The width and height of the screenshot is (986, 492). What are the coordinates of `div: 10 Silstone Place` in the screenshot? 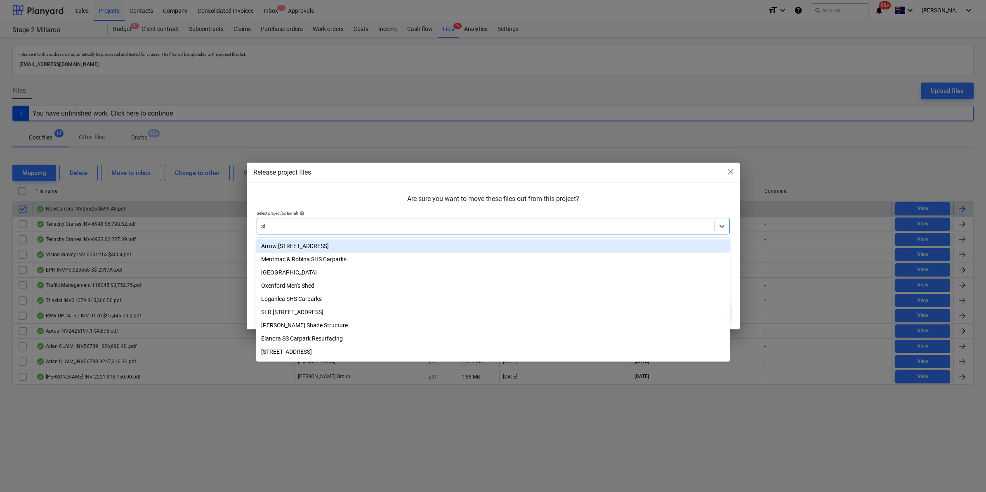 It's located at (493, 352).